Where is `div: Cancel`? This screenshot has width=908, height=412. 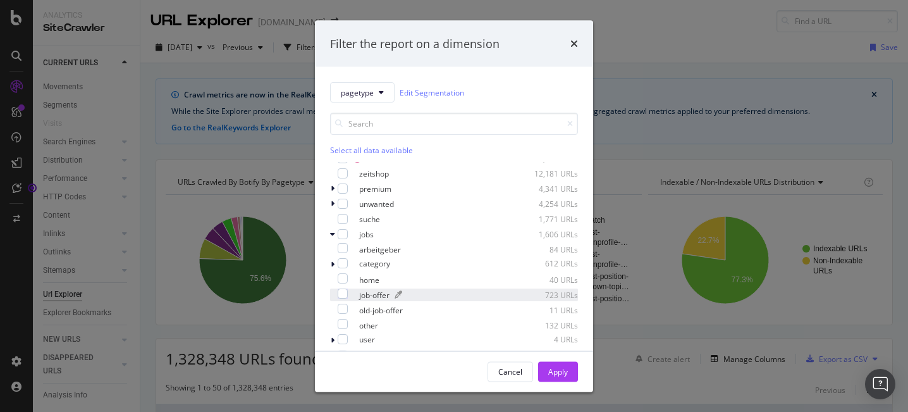 div: Cancel is located at coordinates (510, 371).